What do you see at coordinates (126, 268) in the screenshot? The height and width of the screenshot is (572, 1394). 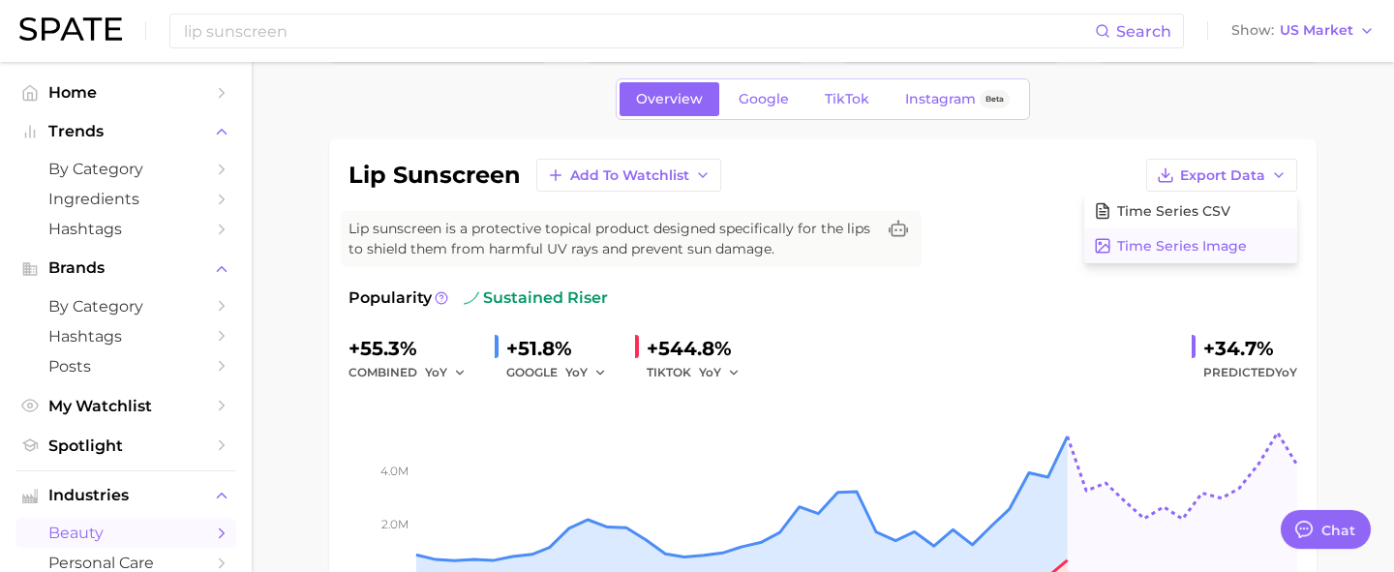 I see `button: Brands` at bounding box center [126, 268].